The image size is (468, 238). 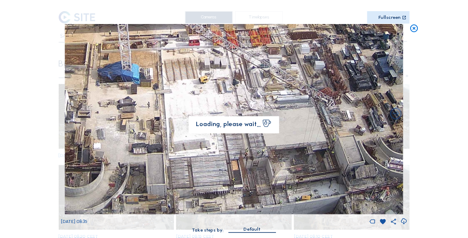 What do you see at coordinates (252, 229) in the screenshot?
I see `div: Default` at bounding box center [252, 229].